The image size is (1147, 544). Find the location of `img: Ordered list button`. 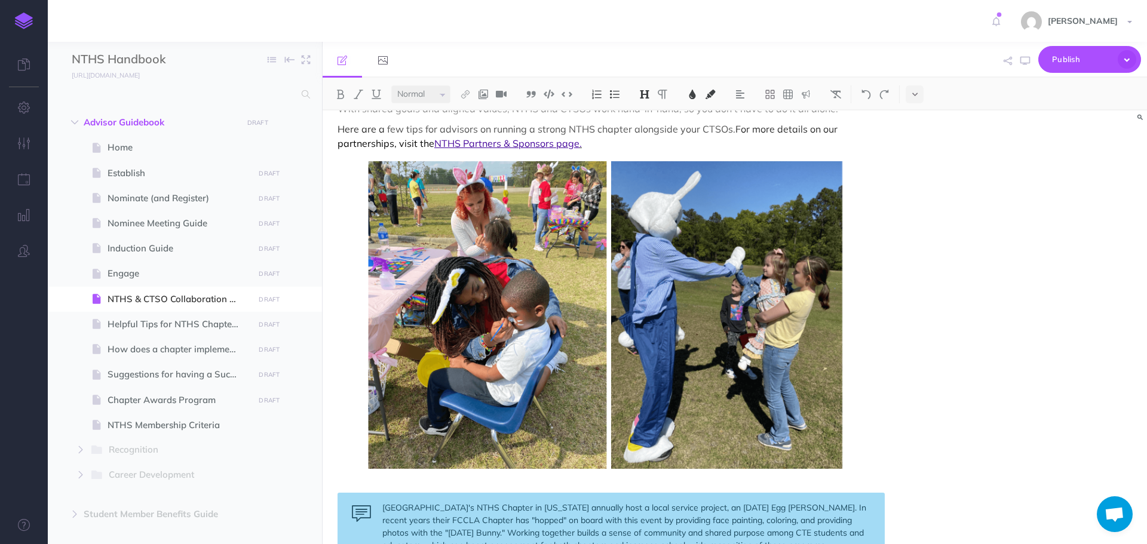

img: Ordered list button is located at coordinates (597, 94).